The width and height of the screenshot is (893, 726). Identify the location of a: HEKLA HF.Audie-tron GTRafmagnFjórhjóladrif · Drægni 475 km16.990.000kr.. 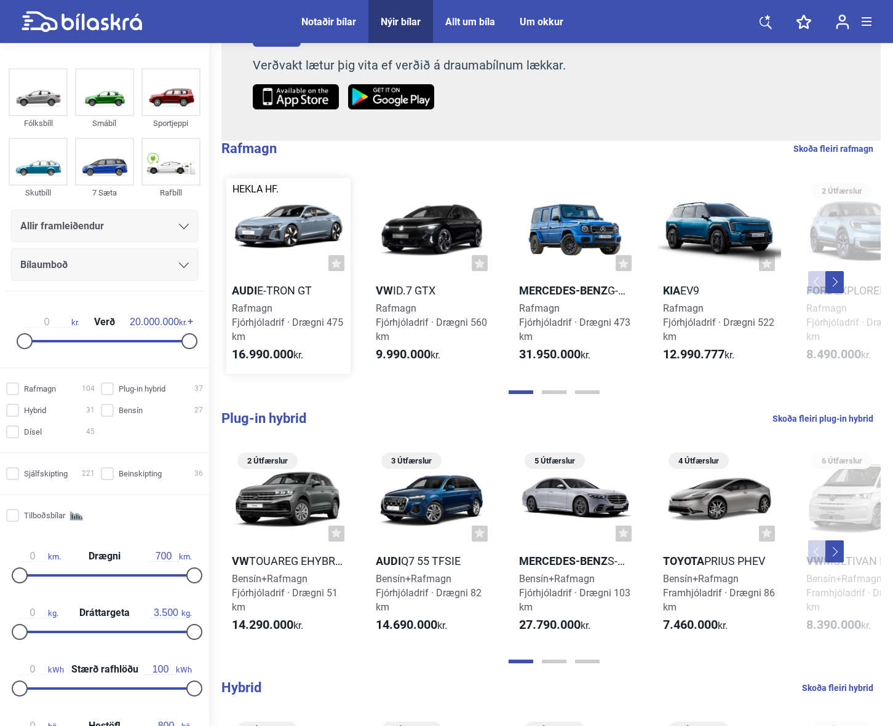
(288, 275).